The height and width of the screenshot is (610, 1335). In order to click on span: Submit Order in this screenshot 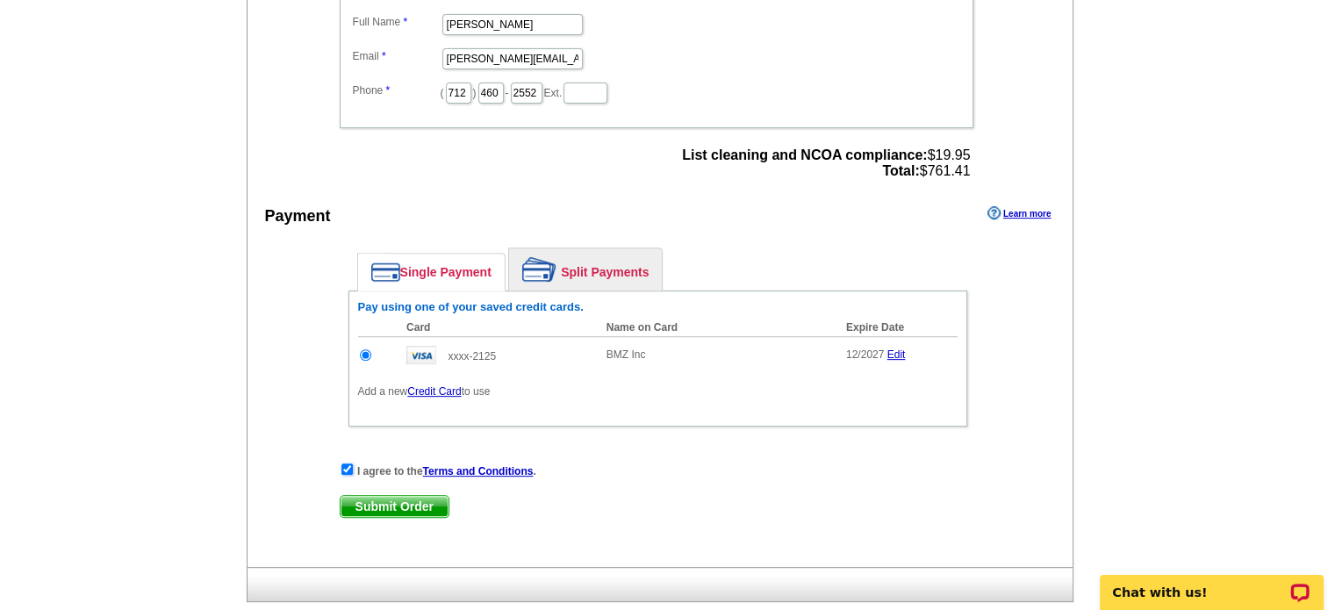, I will do `click(394, 506)`.